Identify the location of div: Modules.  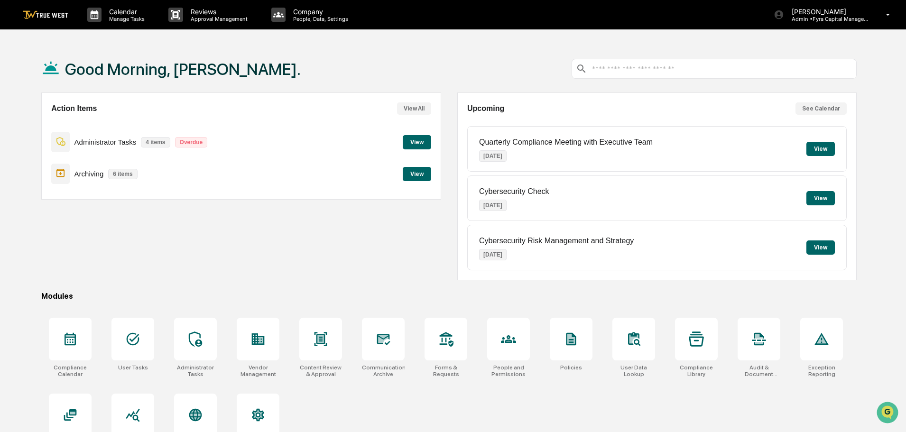
(449, 296).